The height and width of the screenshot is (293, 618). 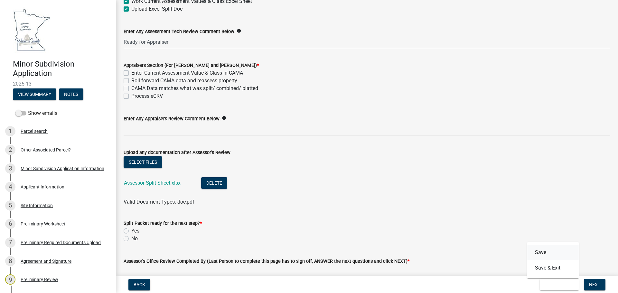 What do you see at coordinates (71, 95) in the screenshot?
I see `wm-modal-confirm: Notes` at bounding box center [71, 95].